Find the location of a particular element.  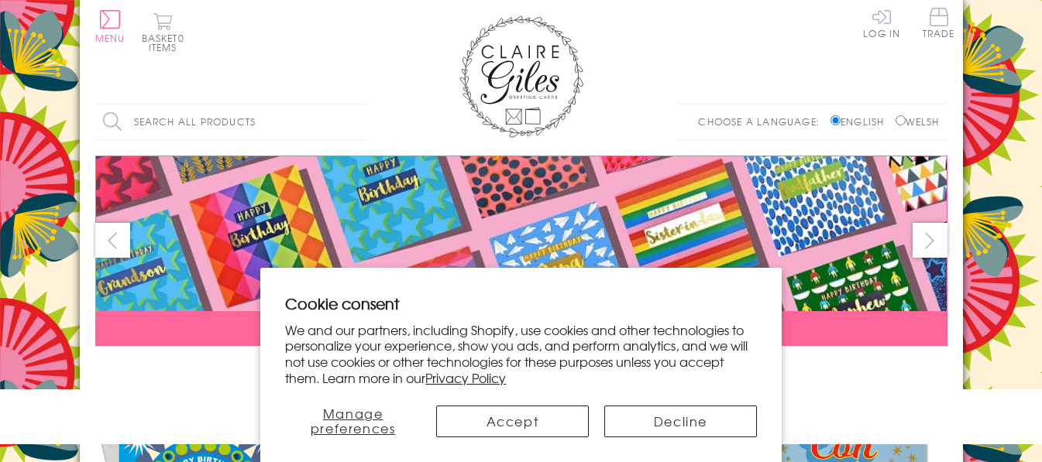

input: Search all products is located at coordinates (231, 122).